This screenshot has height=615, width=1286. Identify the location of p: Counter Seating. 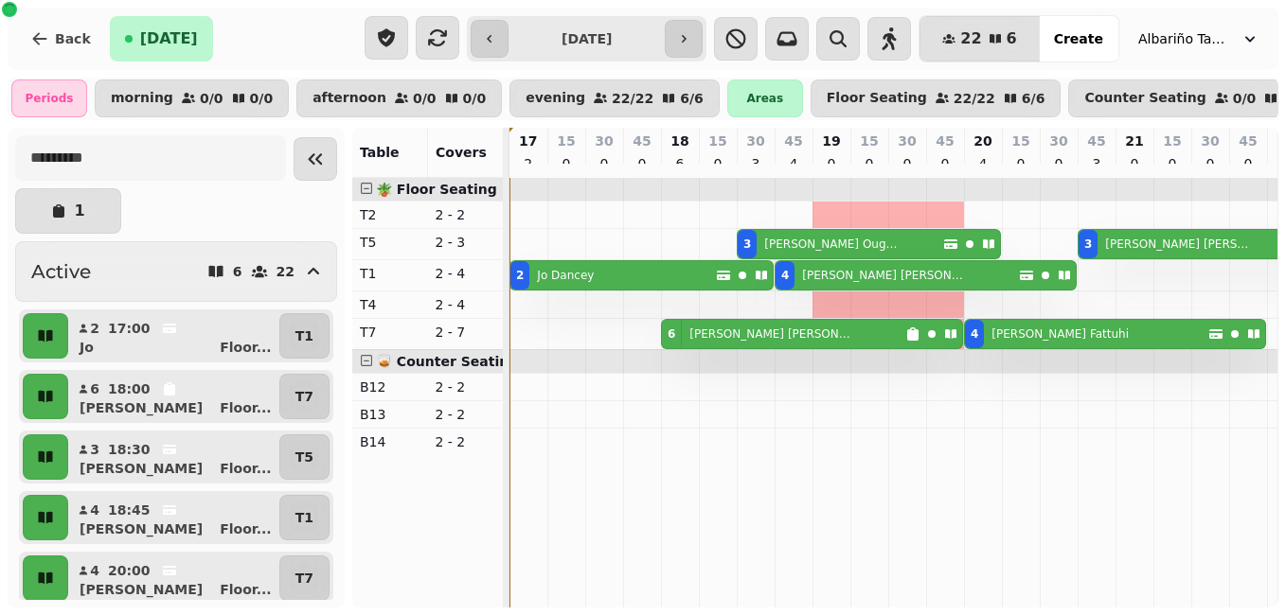
(1144, 98).